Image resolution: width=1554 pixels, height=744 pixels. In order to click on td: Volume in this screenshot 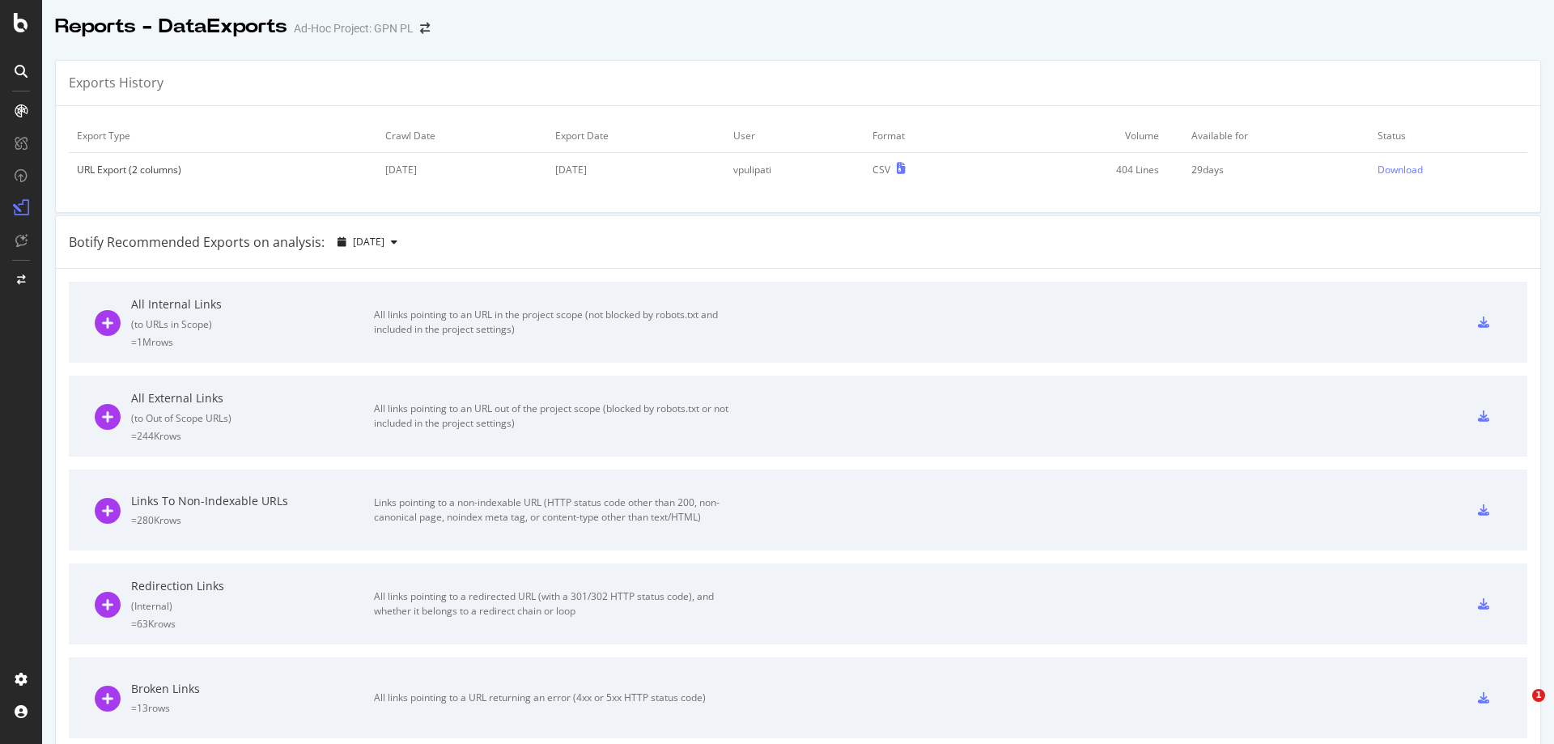, I will do `click(1087, 136)`.